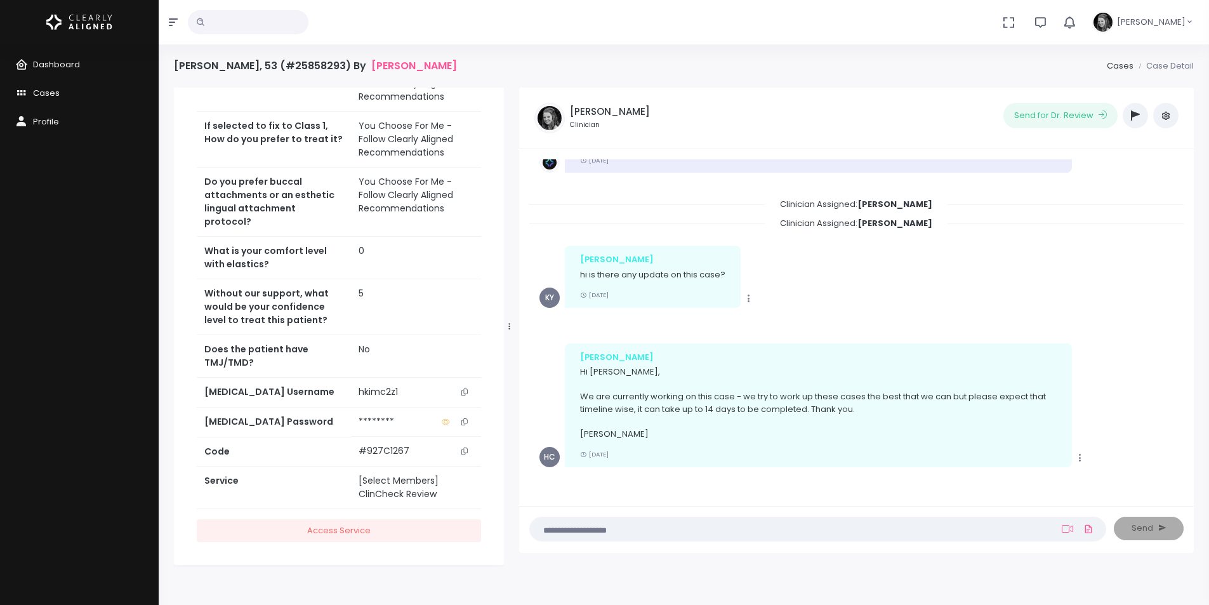 The height and width of the screenshot is (605, 1209). What do you see at coordinates (273, 451) in the screenshot?
I see `th: Code` at bounding box center [273, 451].